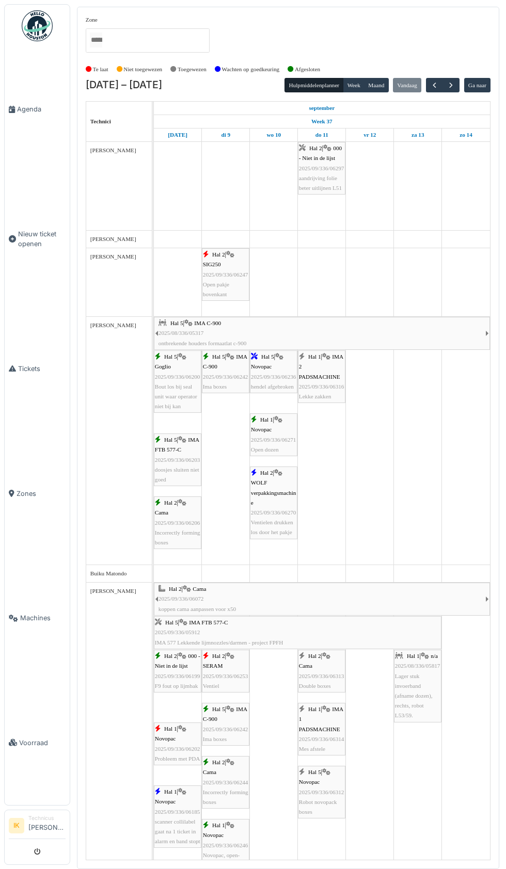 Image resolution: width=506 pixels, height=869 pixels. I want to click on span: 2025/09/336/06244, so click(225, 782).